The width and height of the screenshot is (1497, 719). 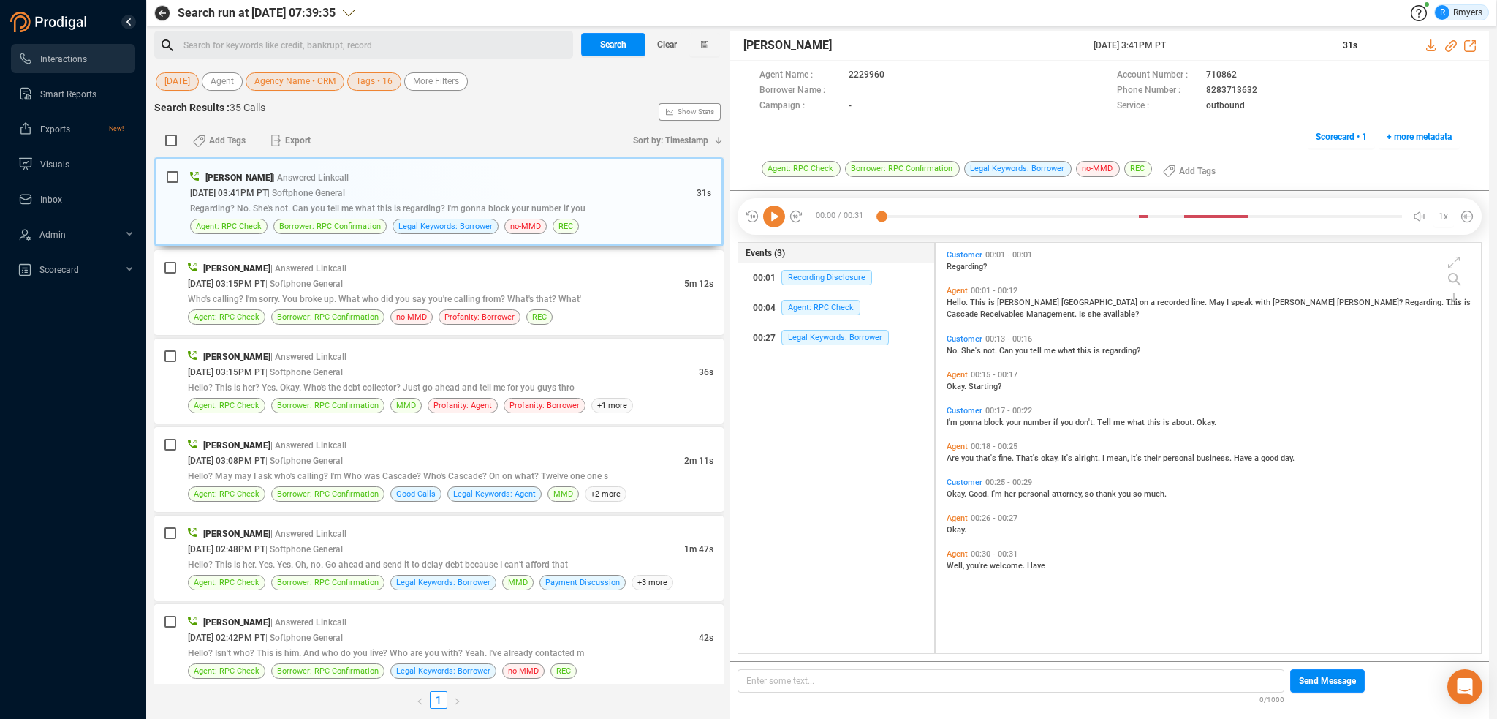 I want to click on span: Search Results :, so click(x=192, y=107).